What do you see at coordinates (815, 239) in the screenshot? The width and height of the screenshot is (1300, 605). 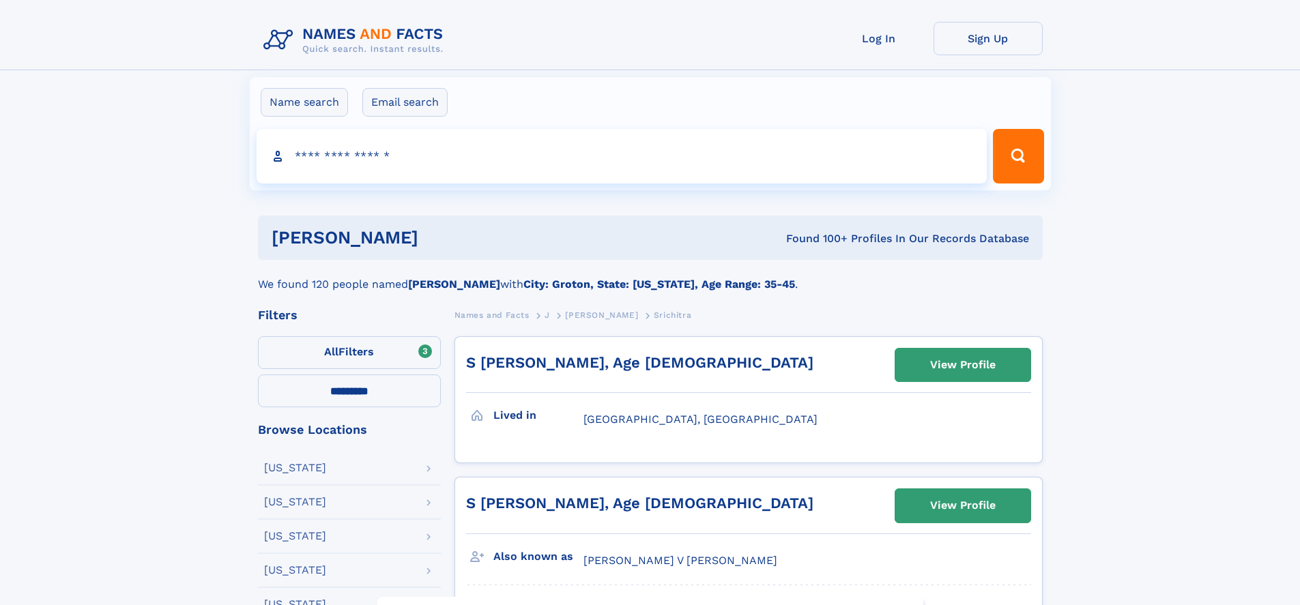 I see `div: Found 100+ Profiles In Our Records Database` at bounding box center [815, 239].